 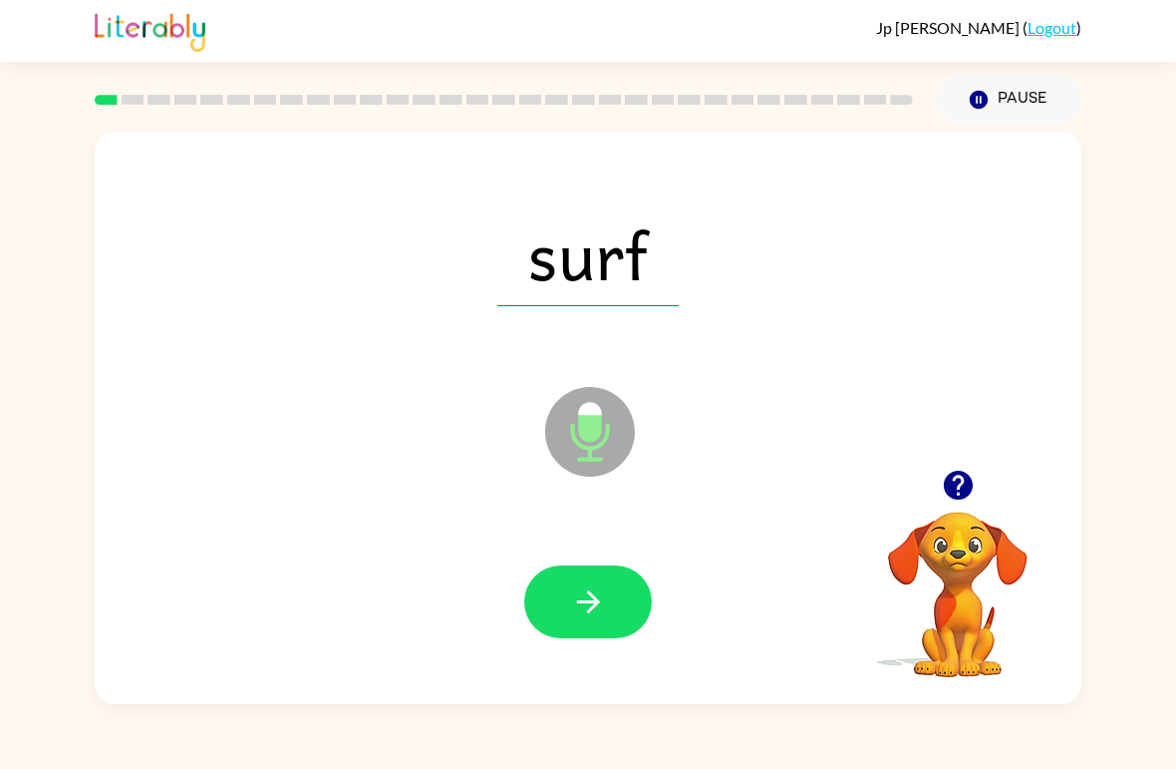 I want to click on img: Literably, so click(x=150, y=30).